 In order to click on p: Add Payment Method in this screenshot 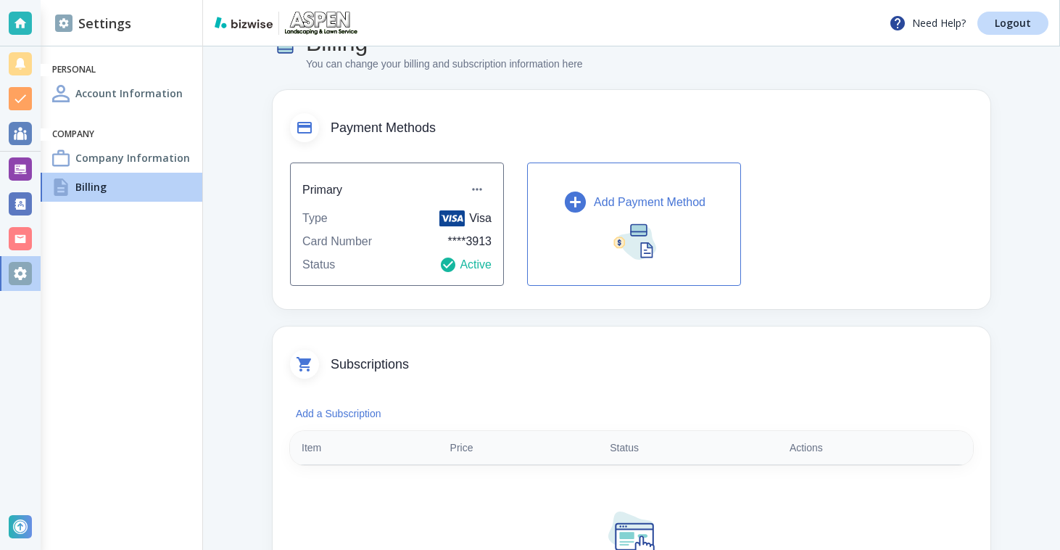, I will do `click(650, 202)`.